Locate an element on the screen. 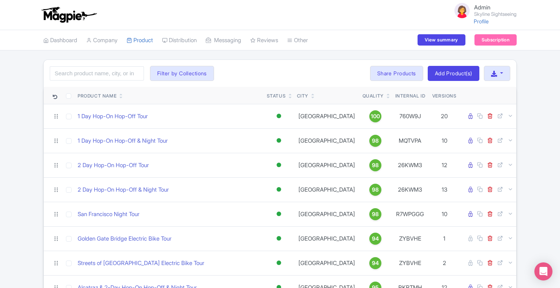 This screenshot has width=560, height=288. a: Messaging is located at coordinates (224, 40).